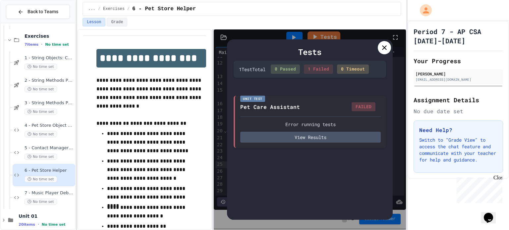 The width and height of the screenshot is (509, 230). I want to click on div: Error running tests, so click(311, 124).